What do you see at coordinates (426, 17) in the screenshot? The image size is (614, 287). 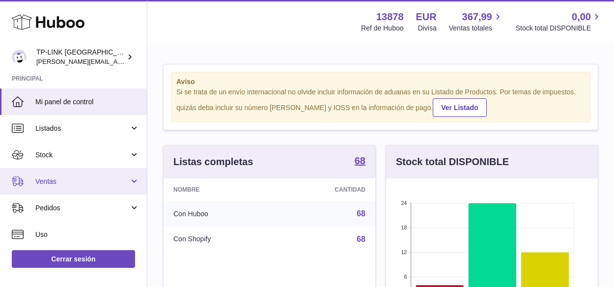 I see `strong: EUR` at bounding box center [426, 17].